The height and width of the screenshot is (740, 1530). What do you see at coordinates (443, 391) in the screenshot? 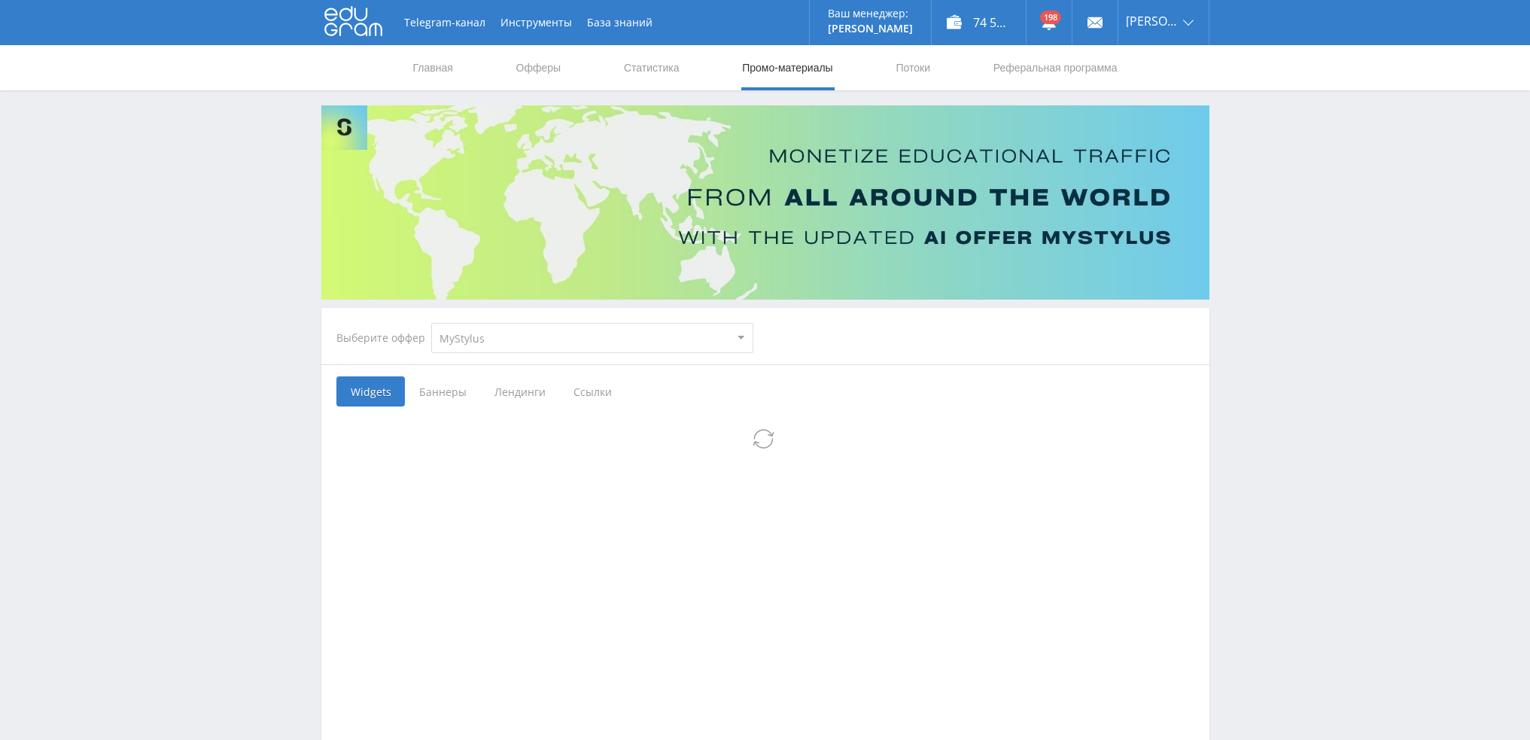
I see `span: Баннеры` at bounding box center [443, 391].